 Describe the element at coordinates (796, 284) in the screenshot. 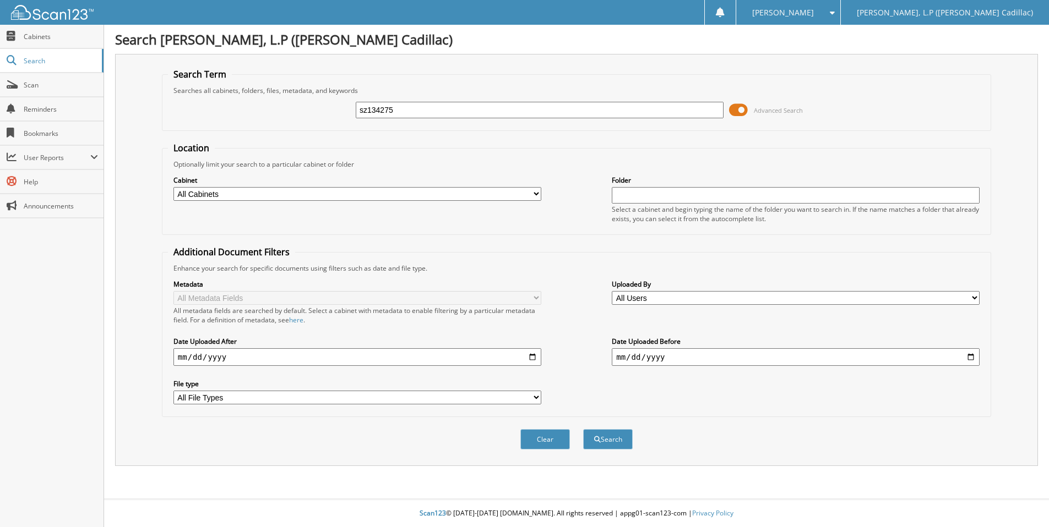

I see `label: Uploaded By` at that location.